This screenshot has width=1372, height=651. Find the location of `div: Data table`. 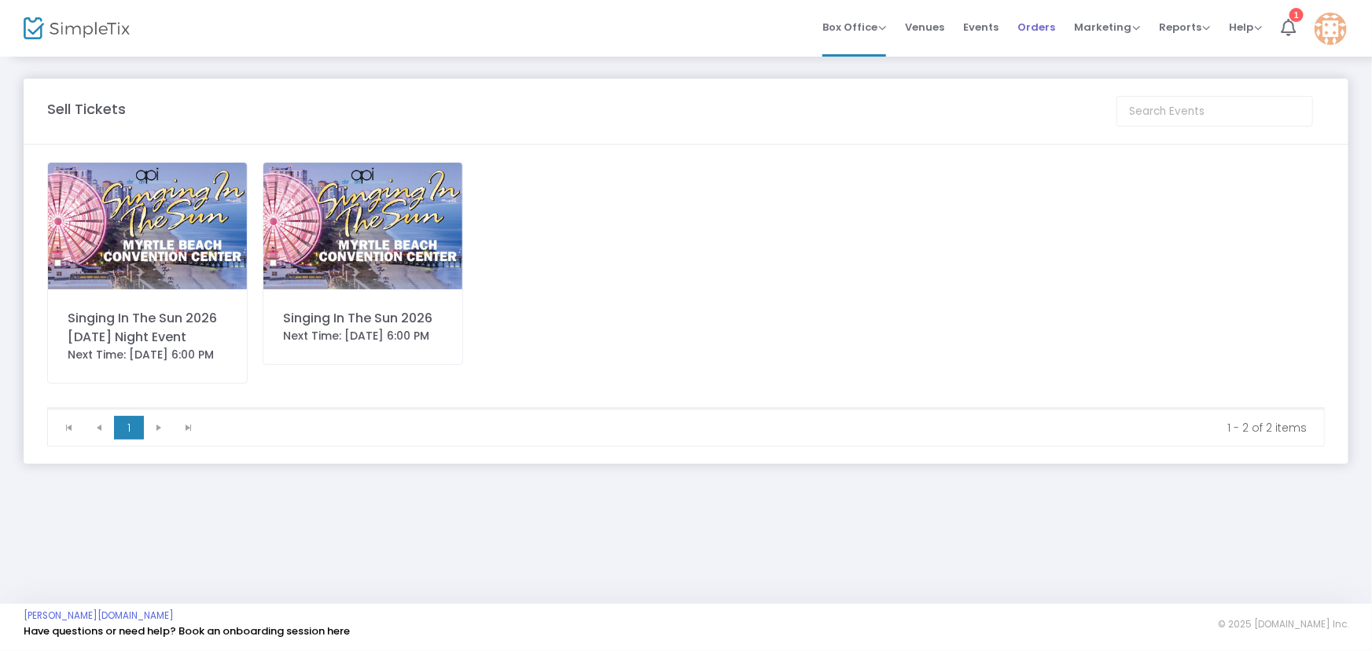

div: Data table is located at coordinates (686, 408).